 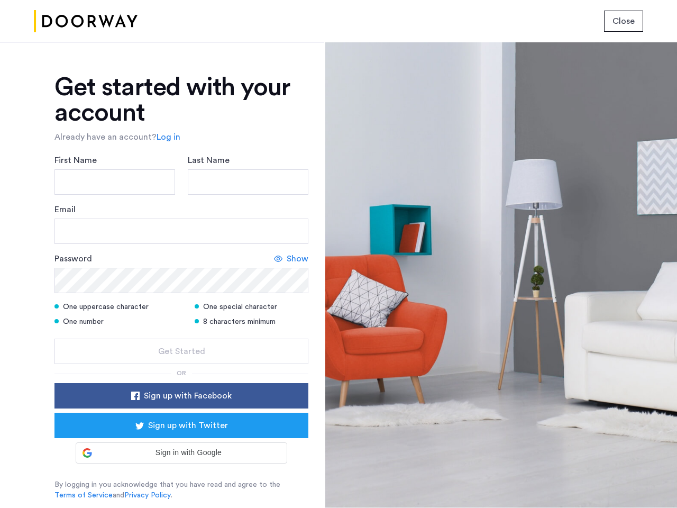 What do you see at coordinates (251, 307) in the screenshot?
I see `div: One special character` at bounding box center [251, 307].